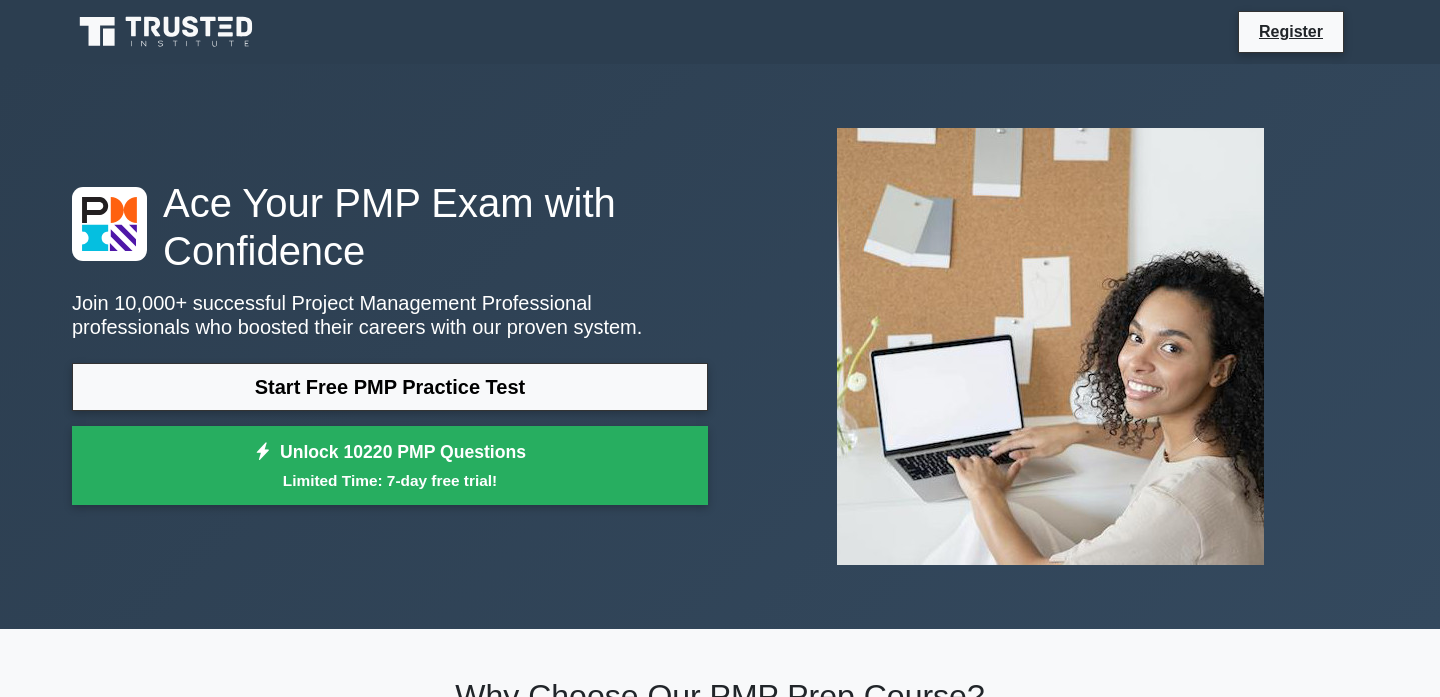  What do you see at coordinates (390, 315) in the screenshot?
I see `p: Join 10,000+ successful Project Management Professional professionals who boosted their careers w...` at bounding box center [390, 315].